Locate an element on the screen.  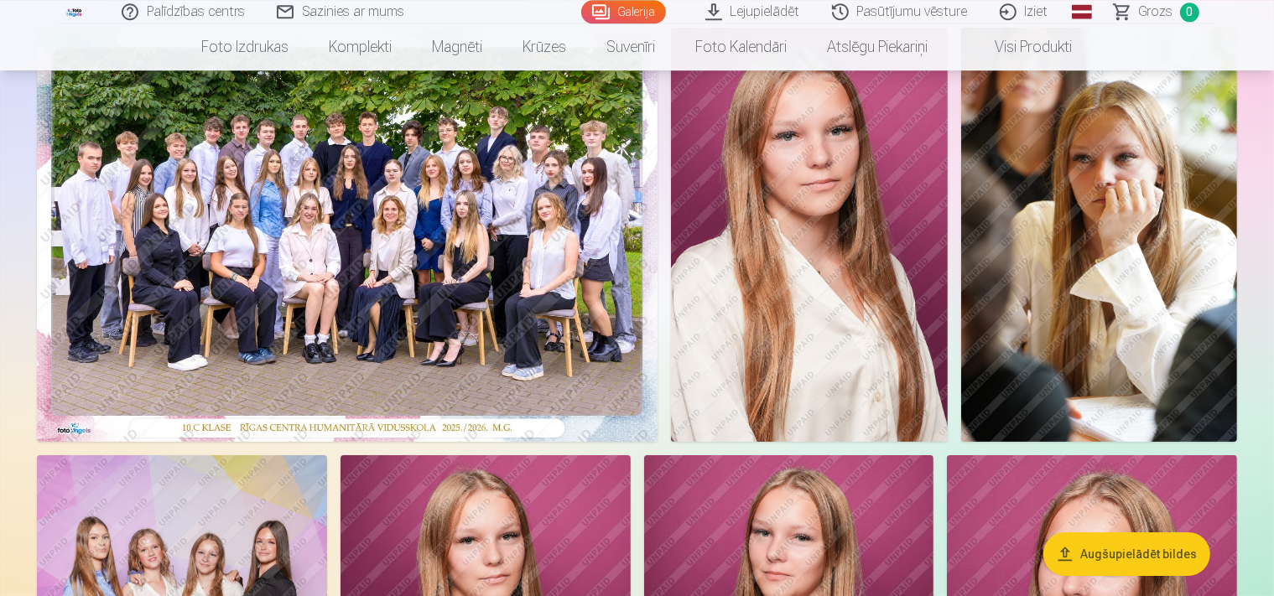
a: Suvenīri is located at coordinates (632, 47).